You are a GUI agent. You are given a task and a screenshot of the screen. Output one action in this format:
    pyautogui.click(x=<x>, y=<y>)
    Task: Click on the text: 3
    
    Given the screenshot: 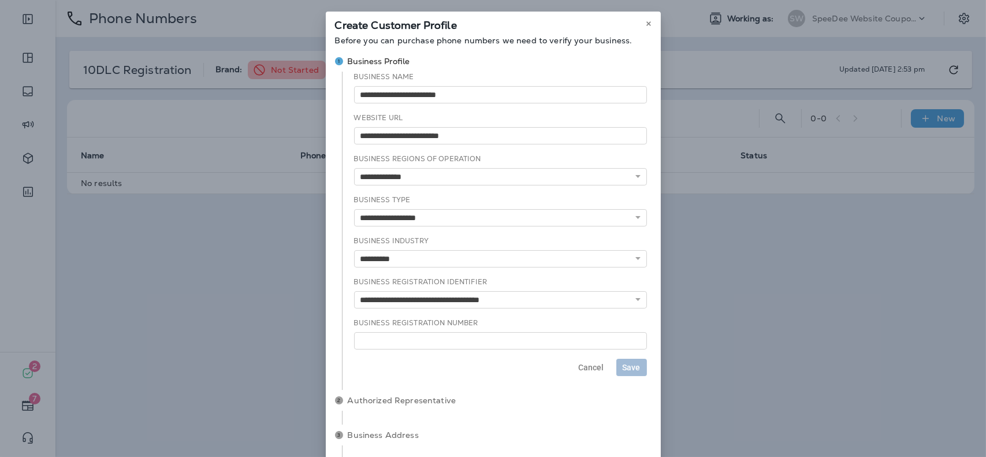 What is the action you would take?
    pyautogui.click(x=338, y=435)
    